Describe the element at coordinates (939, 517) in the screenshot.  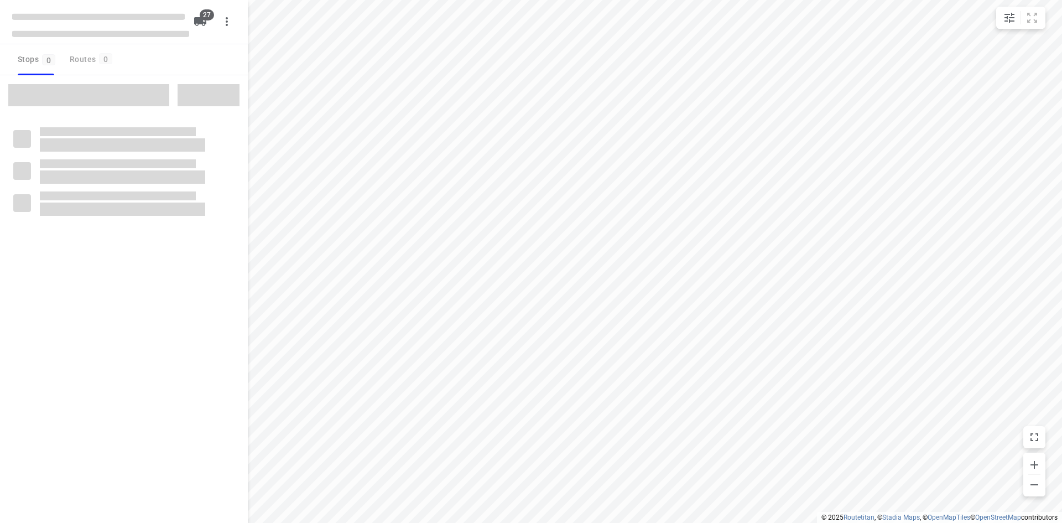
I see `li: © 2025 , © , © © contributors` at that location.